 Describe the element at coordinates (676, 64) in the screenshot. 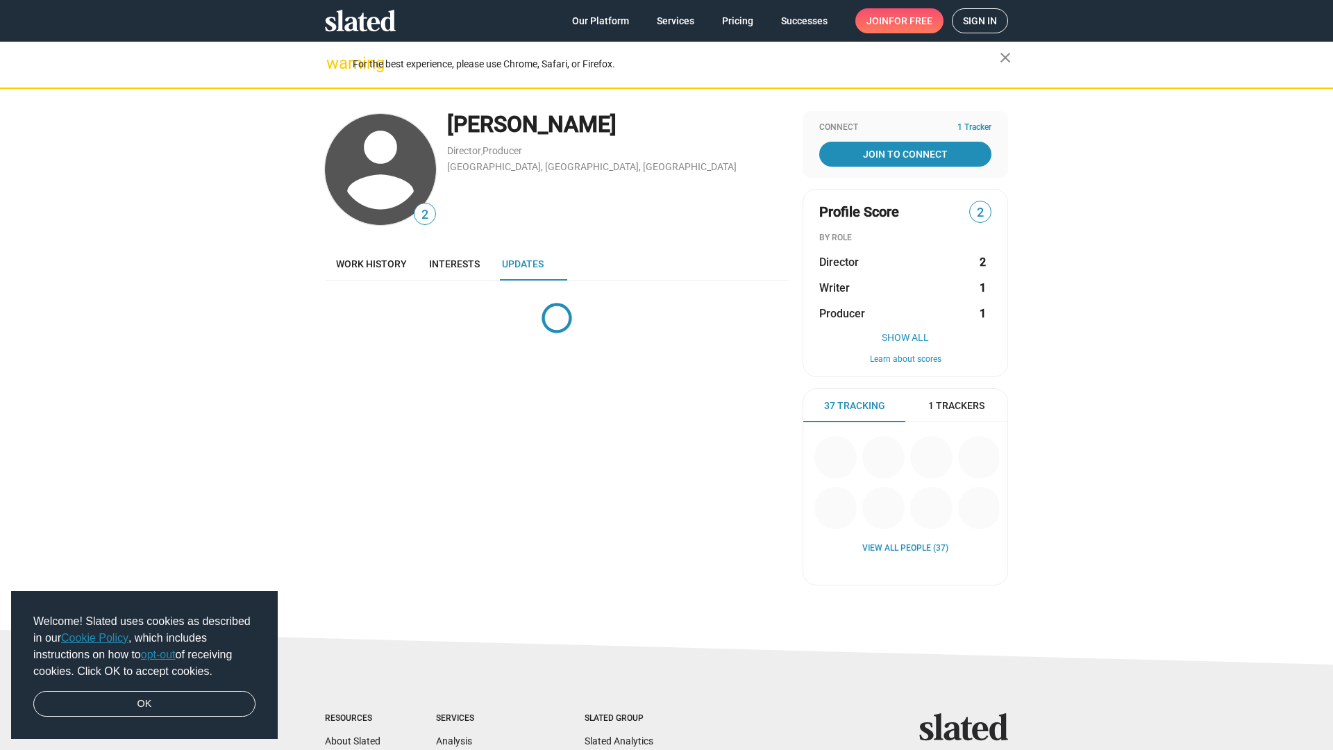

I see `div: For the best experience, please use Chrome, Safari, or Firefox.` at that location.